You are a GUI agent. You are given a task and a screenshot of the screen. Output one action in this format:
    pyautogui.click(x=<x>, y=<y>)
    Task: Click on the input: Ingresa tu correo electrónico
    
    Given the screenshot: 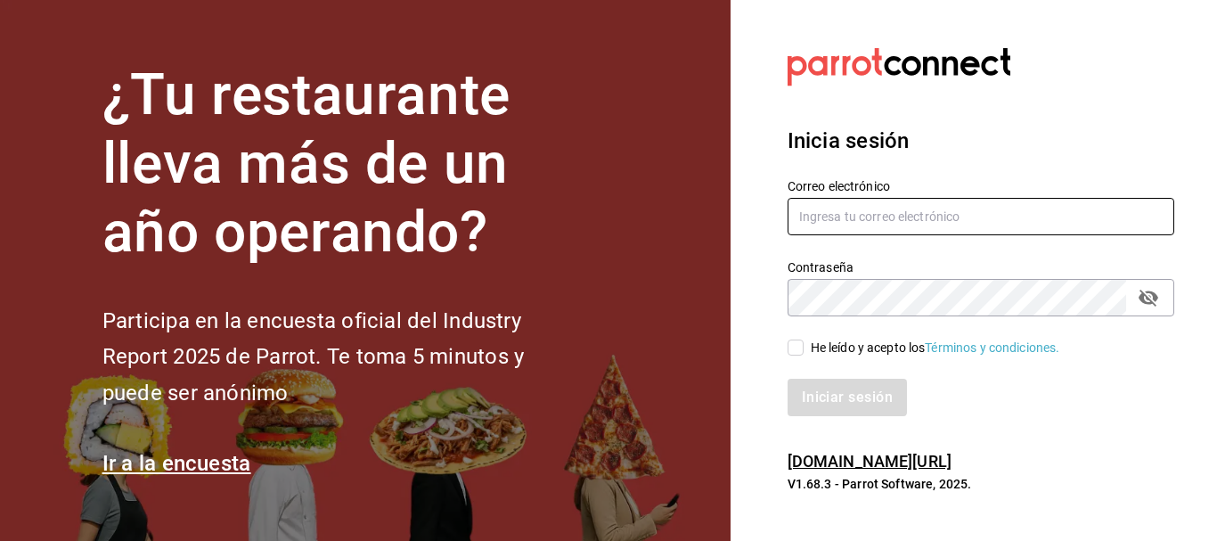 What is the action you would take?
    pyautogui.click(x=981, y=217)
    